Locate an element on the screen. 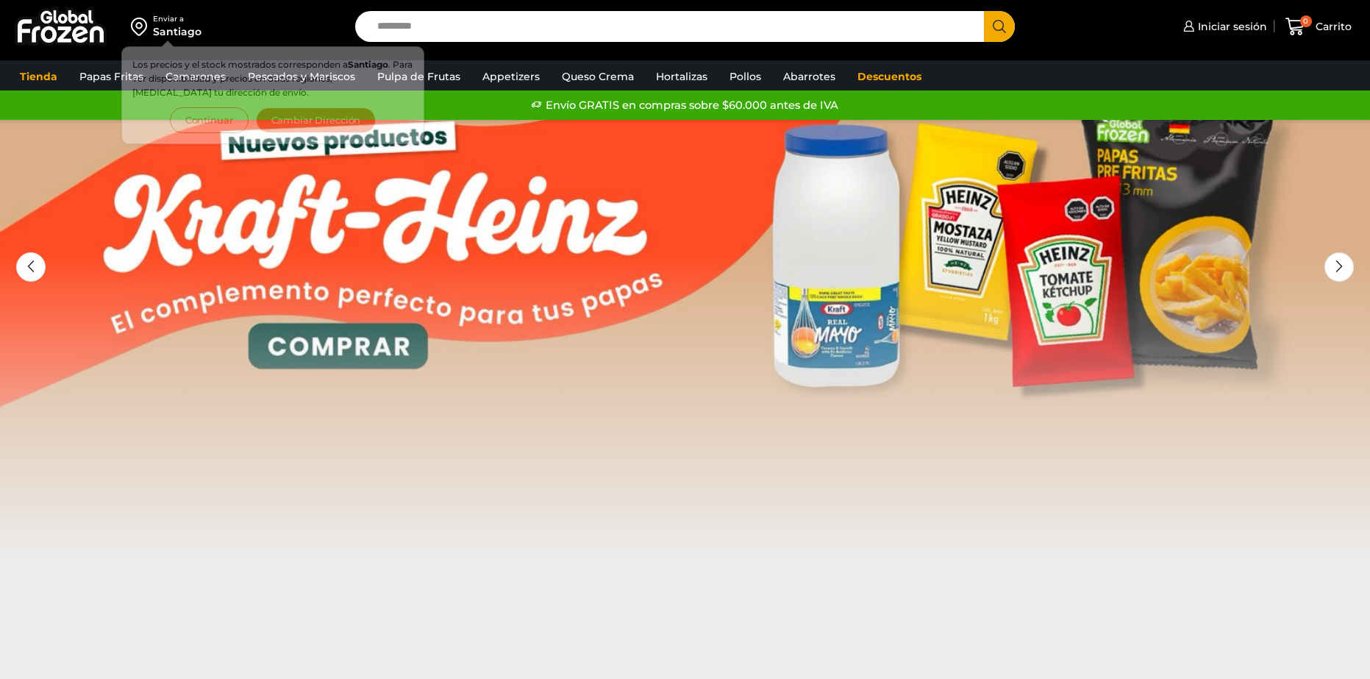  img: address-field-icon.svg is located at coordinates (142, 26).